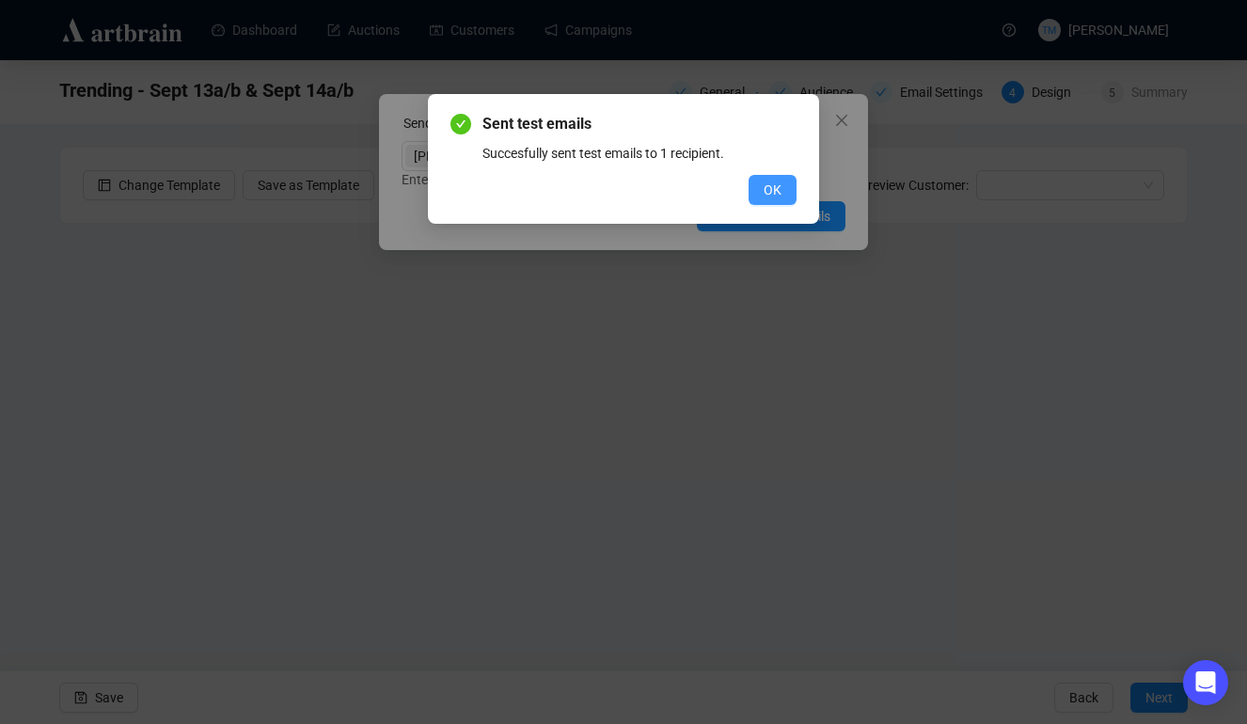 The height and width of the screenshot is (724, 1247). I want to click on span: check-circle, so click(461, 124).